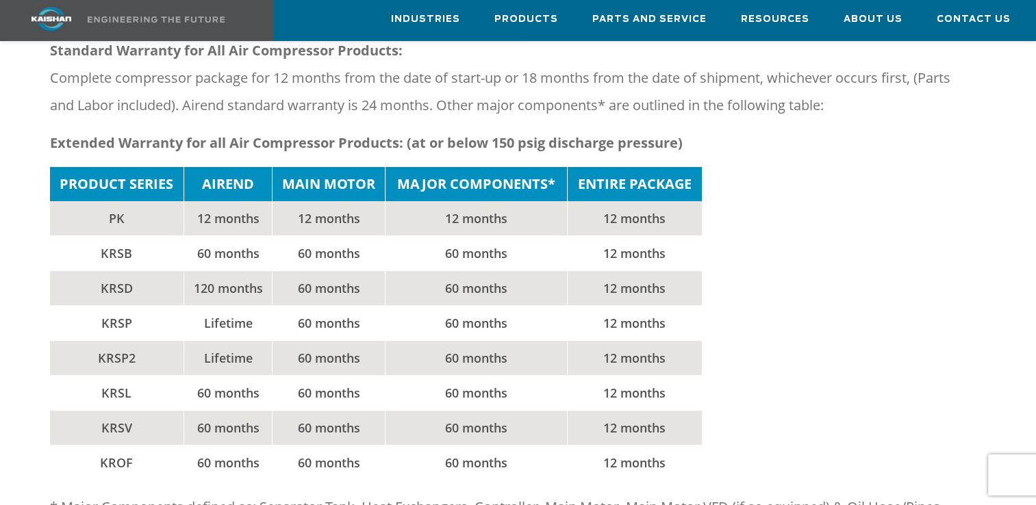 This screenshot has width=1036, height=505. I want to click on td: KRSD, so click(117, 288).